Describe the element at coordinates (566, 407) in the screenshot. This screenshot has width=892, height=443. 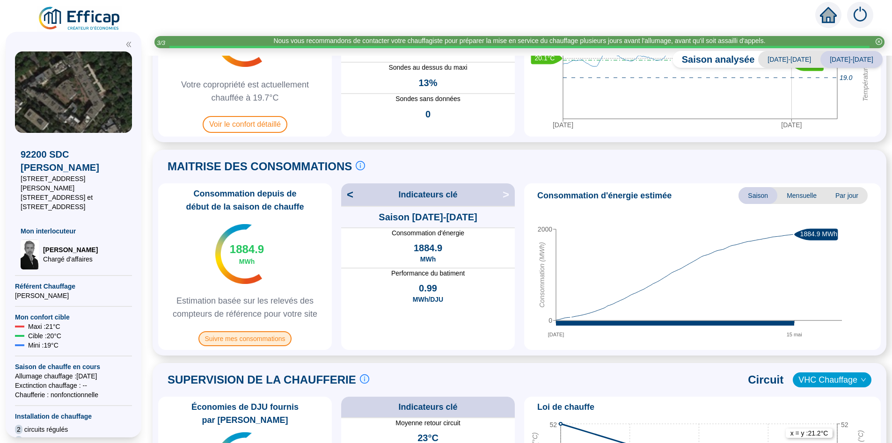
I see `span: Loi de chauffe` at that location.